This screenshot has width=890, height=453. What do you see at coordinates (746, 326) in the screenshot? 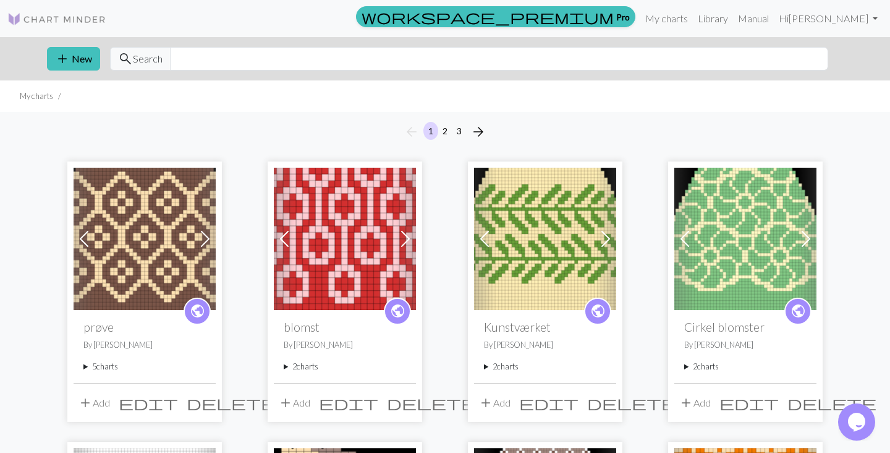
I see `h2: Cirkel blomster` at bounding box center [746, 326].